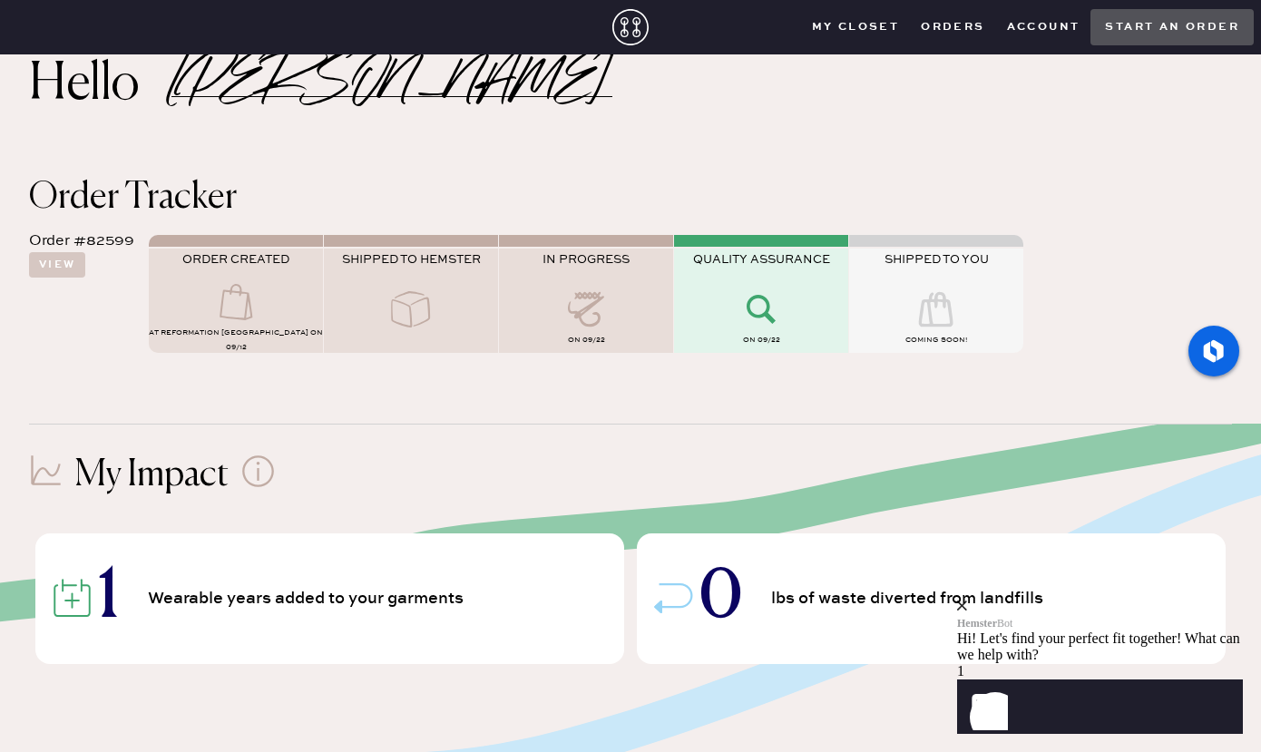 The height and width of the screenshot is (752, 1261). Describe the element at coordinates (761, 260) in the screenshot. I see `span: QUALITY ASSURANCE` at that location.